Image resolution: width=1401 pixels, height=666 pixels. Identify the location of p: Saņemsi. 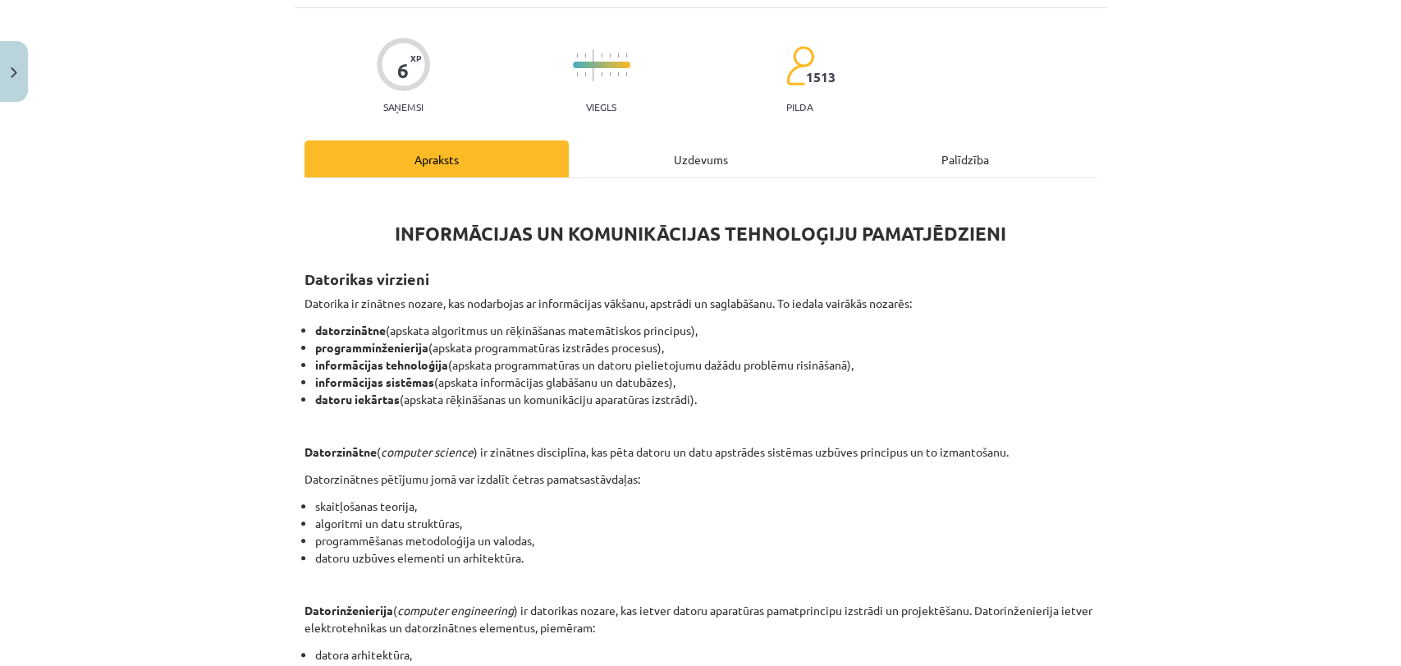
(403, 107).